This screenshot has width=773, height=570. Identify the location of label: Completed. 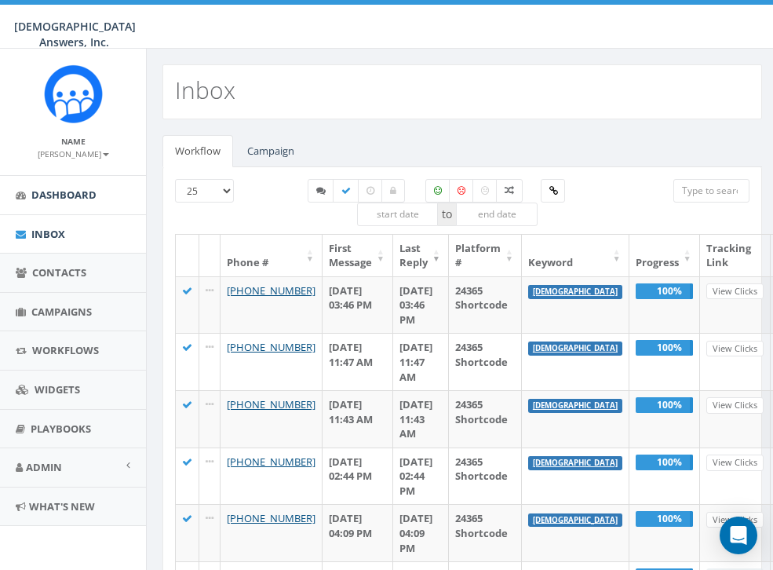
(346, 191).